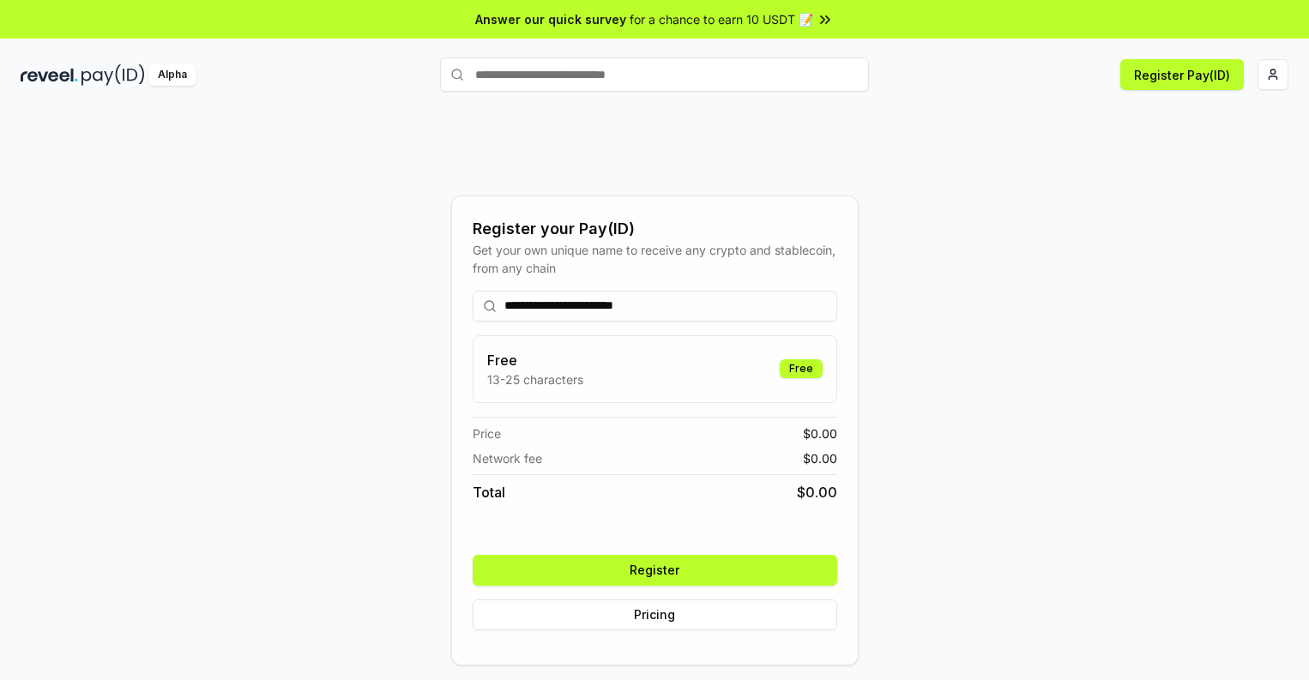 Image resolution: width=1309 pixels, height=680 pixels. I want to click on div: Register your Pay(ID), so click(655, 229).